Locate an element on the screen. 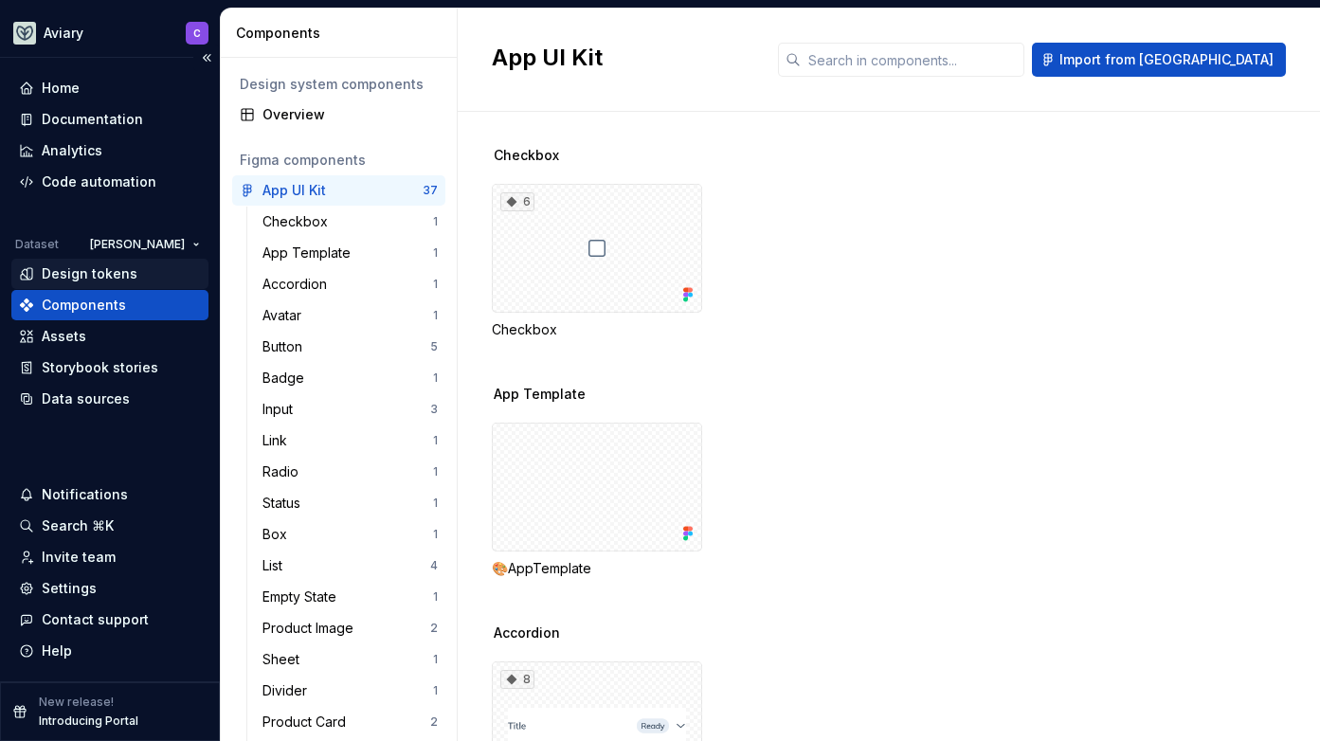 The height and width of the screenshot is (741, 1320). p: New release! is located at coordinates (76, 702).